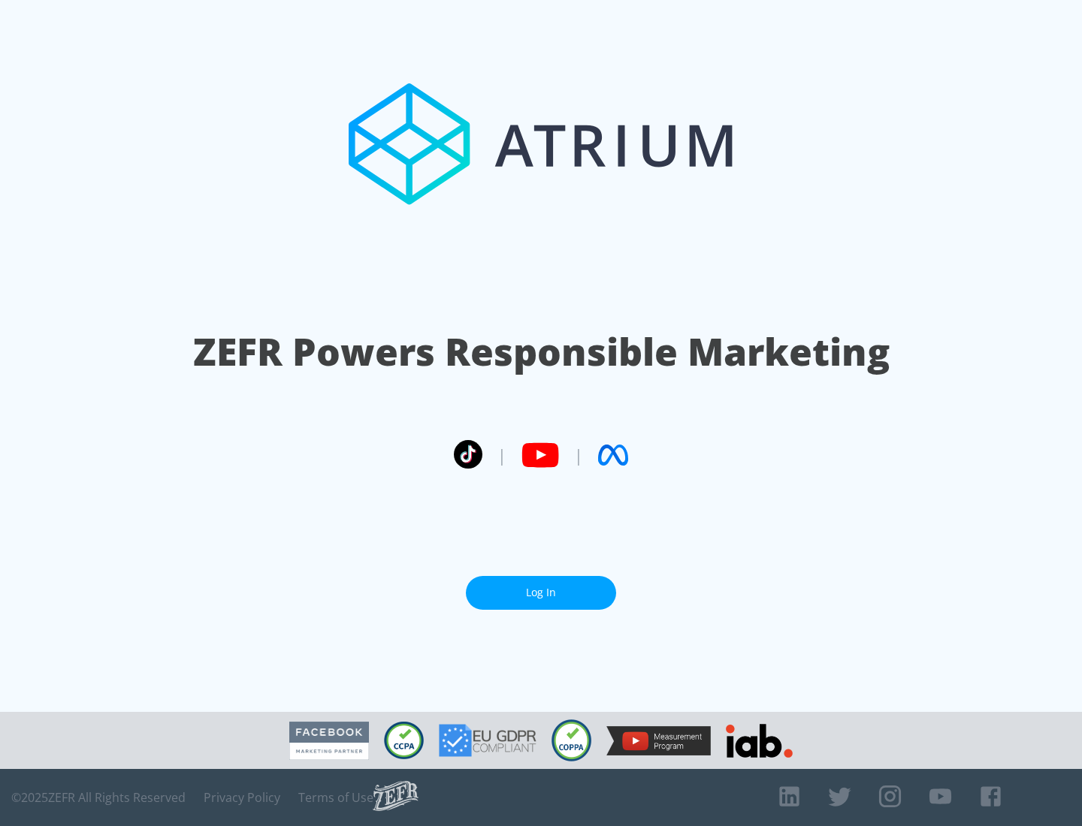  I want to click on a: Terms of Use, so click(336, 798).